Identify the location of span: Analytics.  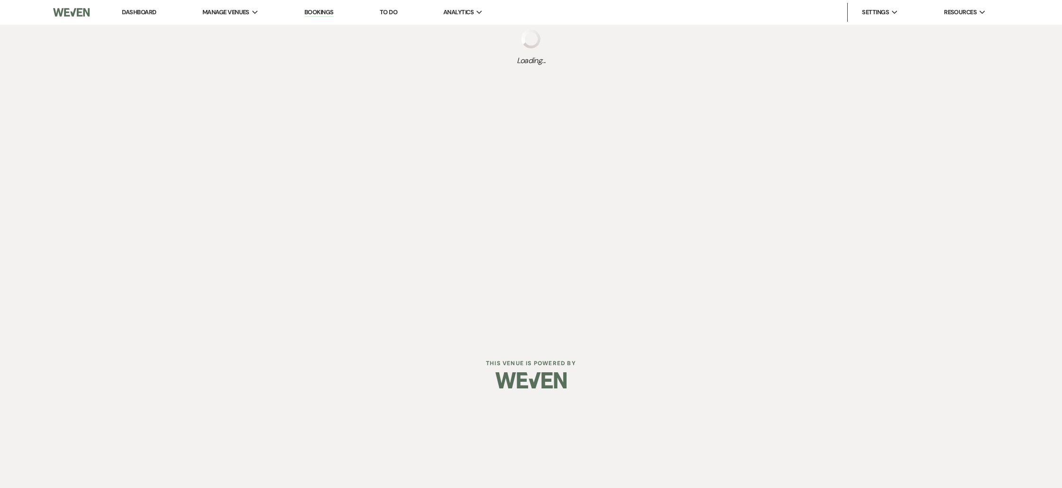
(458, 12).